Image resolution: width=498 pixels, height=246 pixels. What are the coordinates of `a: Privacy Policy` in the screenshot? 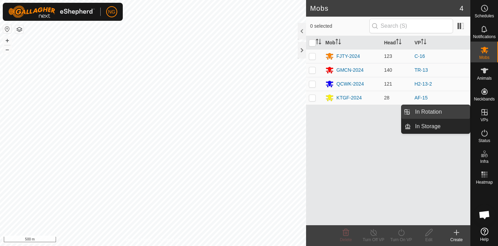 It's located at (138, 240).